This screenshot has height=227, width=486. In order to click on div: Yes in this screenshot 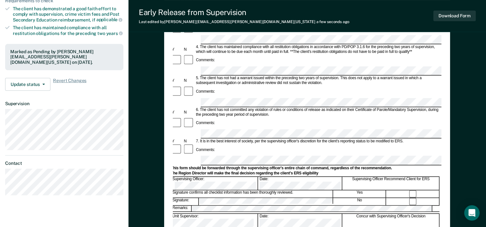, I will do `click(360, 194)`.